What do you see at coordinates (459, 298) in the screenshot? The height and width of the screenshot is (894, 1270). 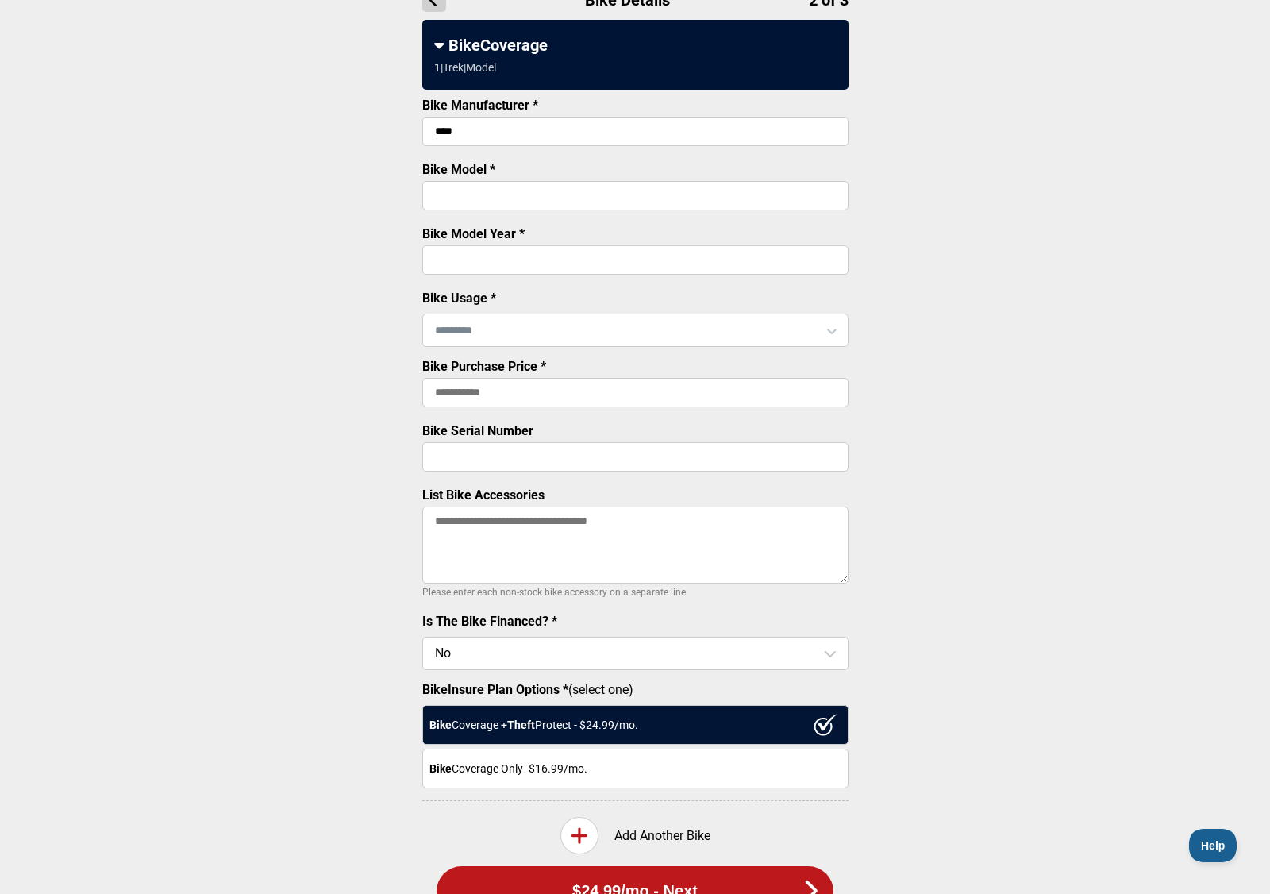 I see `label: Bike Usage *` at bounding box center [459, 298].